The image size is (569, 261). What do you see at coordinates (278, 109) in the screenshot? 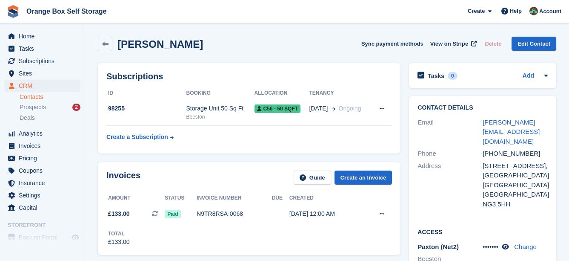
I see `span: C56 - 50 SQFT` at bounding box center [278, 109].